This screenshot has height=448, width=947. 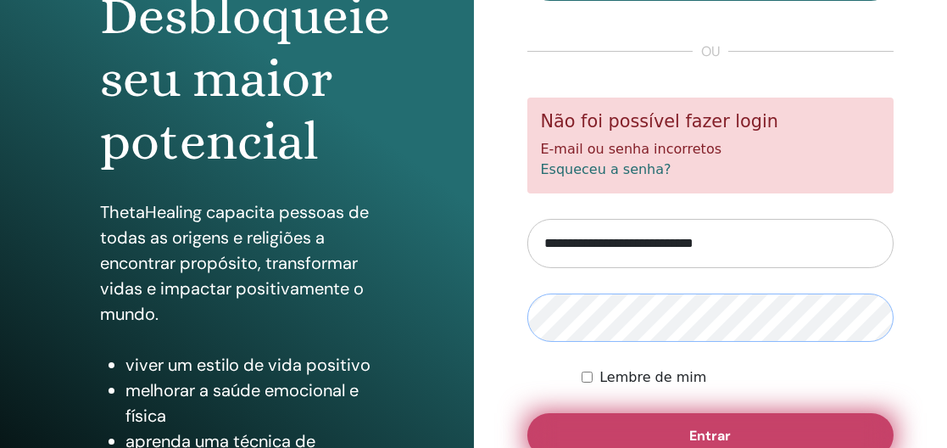 What do you see at coordinates (632, 148) in the screenshot?
I see `font: E-mail ou senha incorretos` at bounding box center [632, 148].